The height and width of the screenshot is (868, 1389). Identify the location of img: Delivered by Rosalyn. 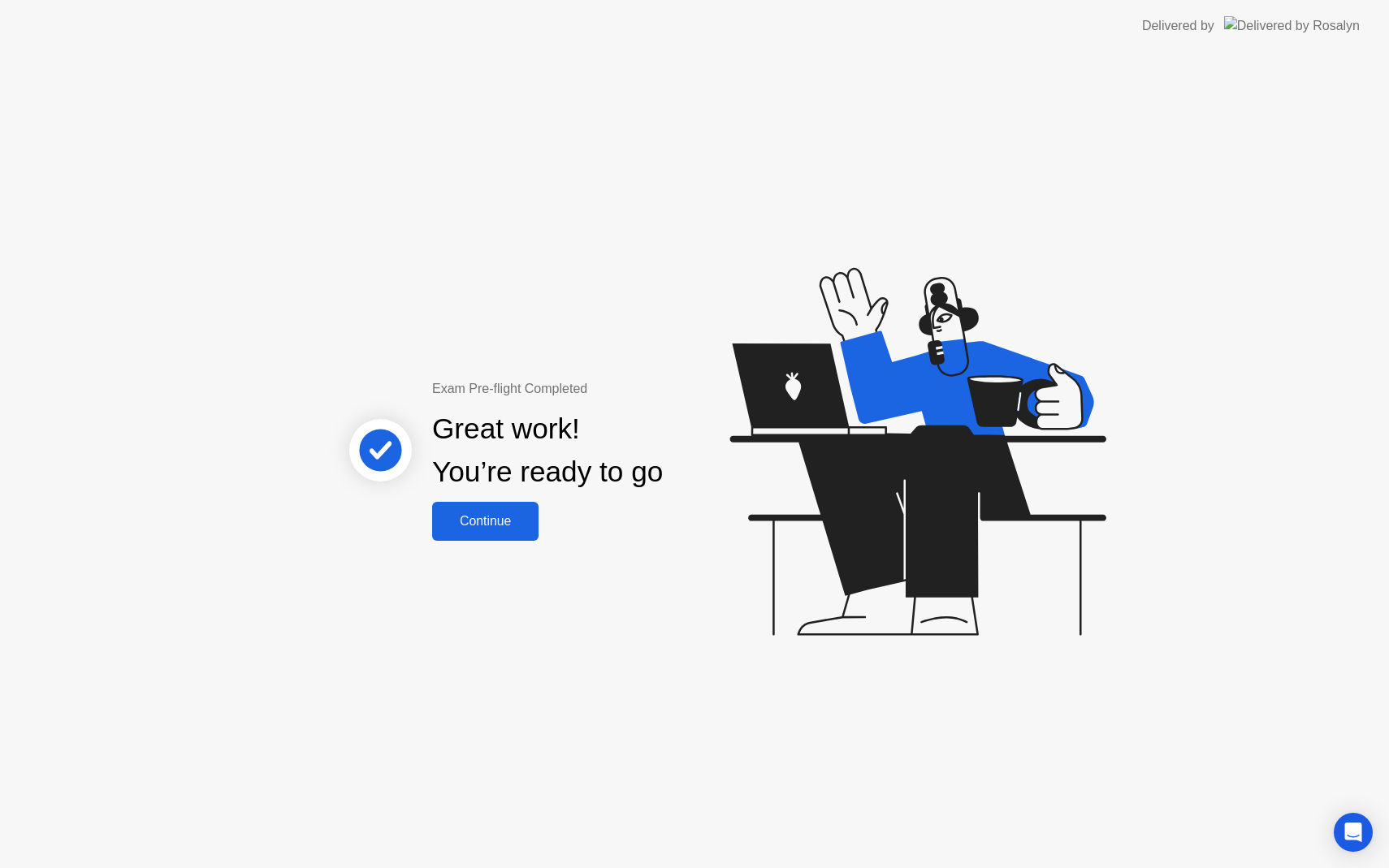
(1291, 25).